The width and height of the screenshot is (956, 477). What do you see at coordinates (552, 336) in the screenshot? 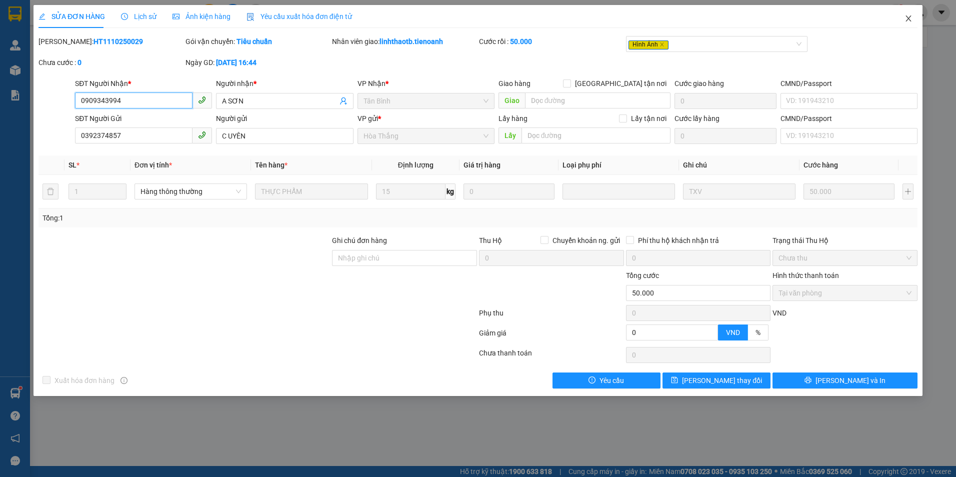
I see `div: Giảm giá` at bounding box center [552, 336].